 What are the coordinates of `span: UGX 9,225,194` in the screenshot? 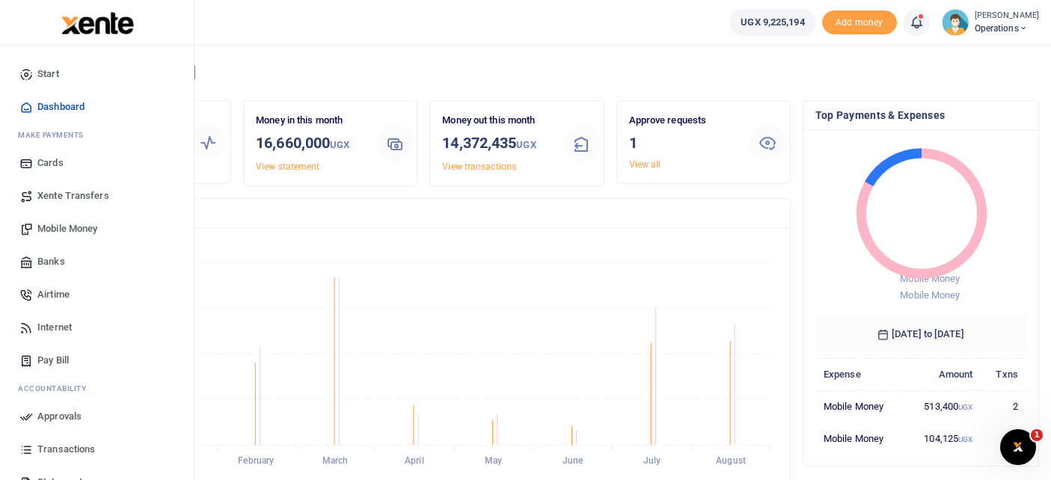 It's located at (772, 22).